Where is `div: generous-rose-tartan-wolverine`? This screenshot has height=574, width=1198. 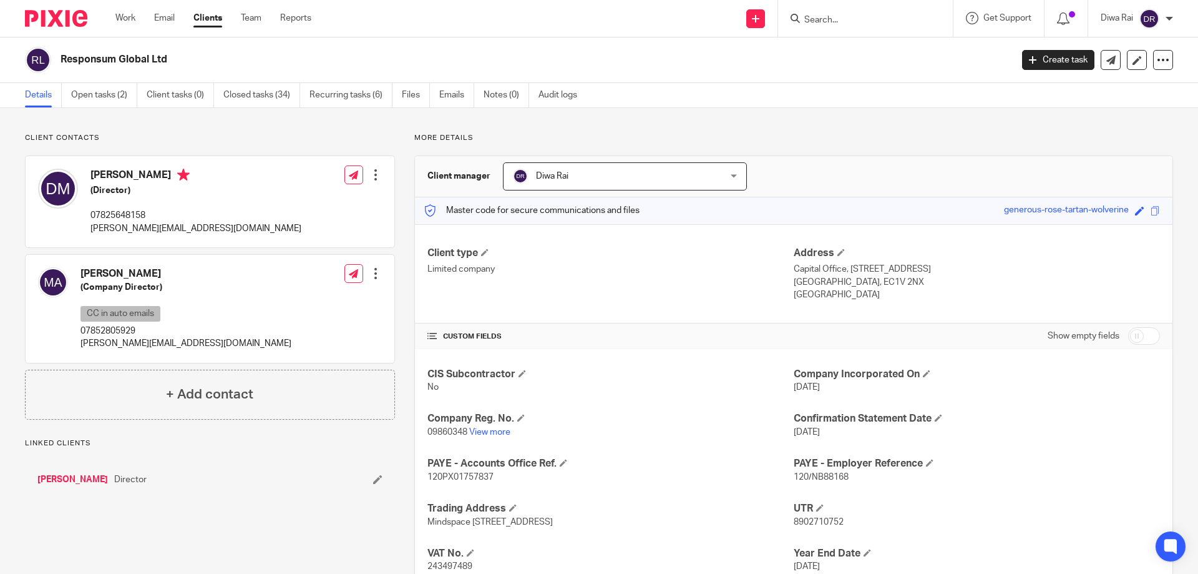 div: generous-rose-tartan-wolverine is located at coordinates (1067, 210).